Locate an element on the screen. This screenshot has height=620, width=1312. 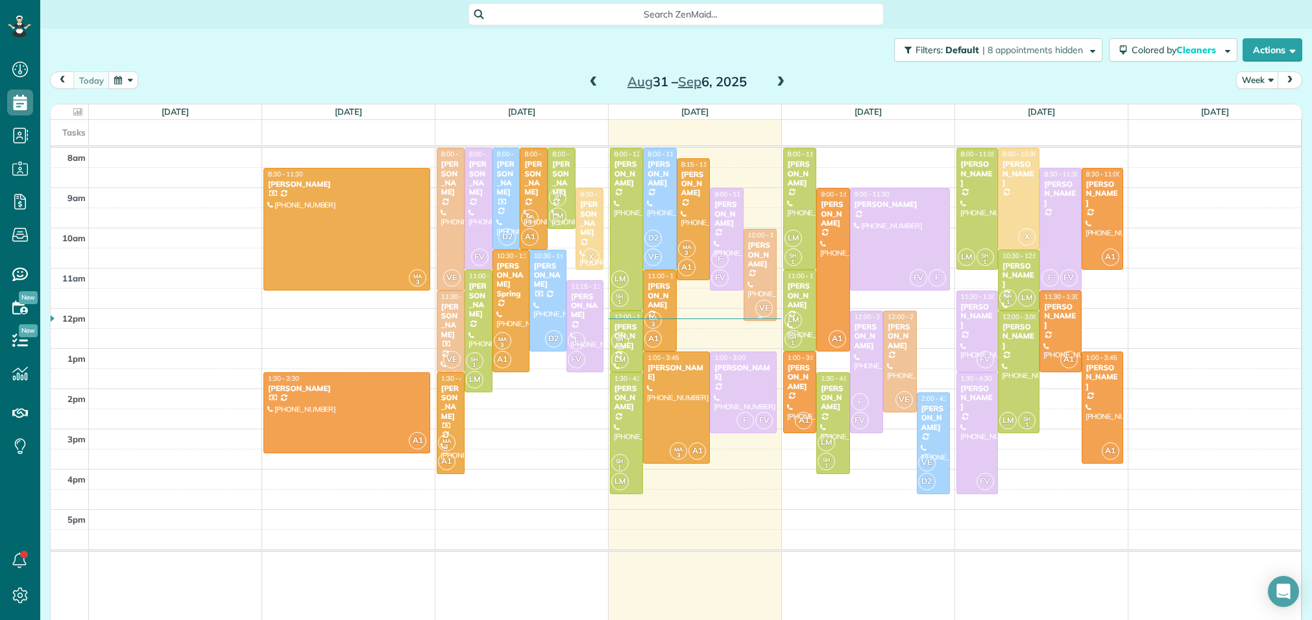
span: 1:30 - 4:30 is located at coordinates (630, 378).